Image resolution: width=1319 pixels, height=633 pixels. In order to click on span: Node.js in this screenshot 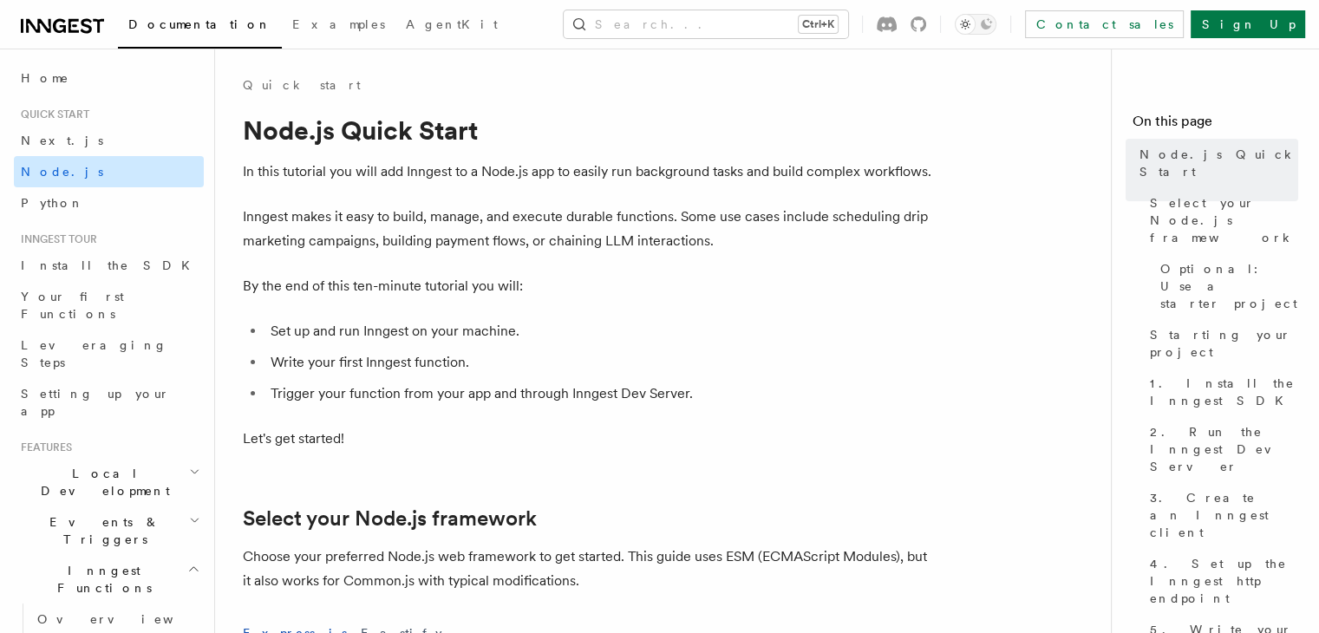, I will do `click(62, 172)`.